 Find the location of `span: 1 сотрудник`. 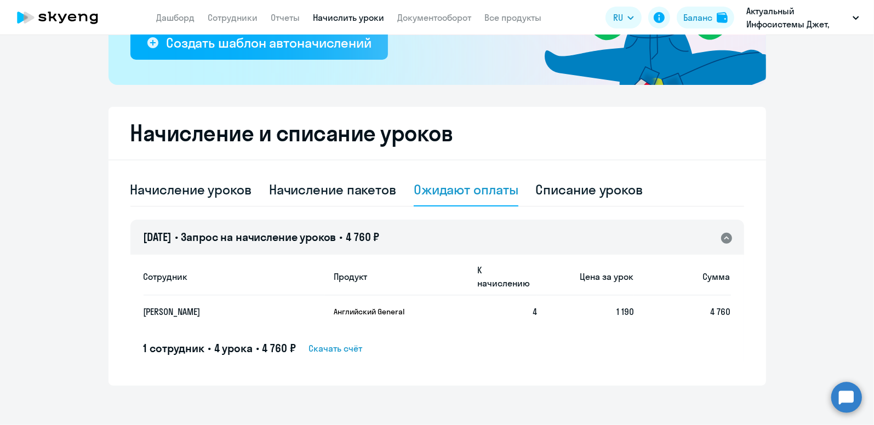

span: 1 сотрудник is located at coordinates (174, 348).